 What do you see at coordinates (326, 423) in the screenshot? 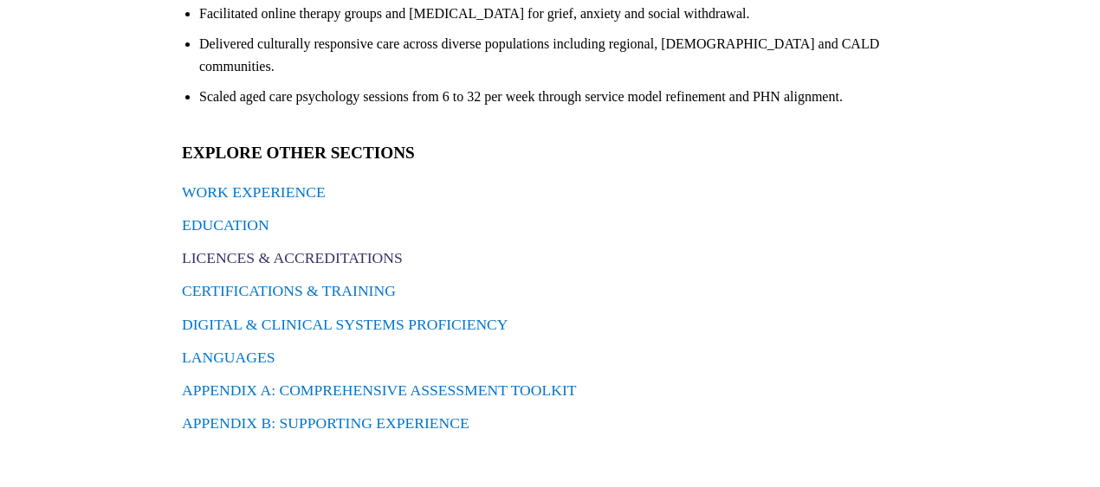
I see `a: APPENDIX B: SUPPORTING EXPERIENCE` at bounding box center [326, 423].